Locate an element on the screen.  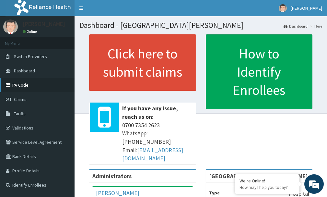
a: How to Identify Enrollees is located at coordinates (259, 72).